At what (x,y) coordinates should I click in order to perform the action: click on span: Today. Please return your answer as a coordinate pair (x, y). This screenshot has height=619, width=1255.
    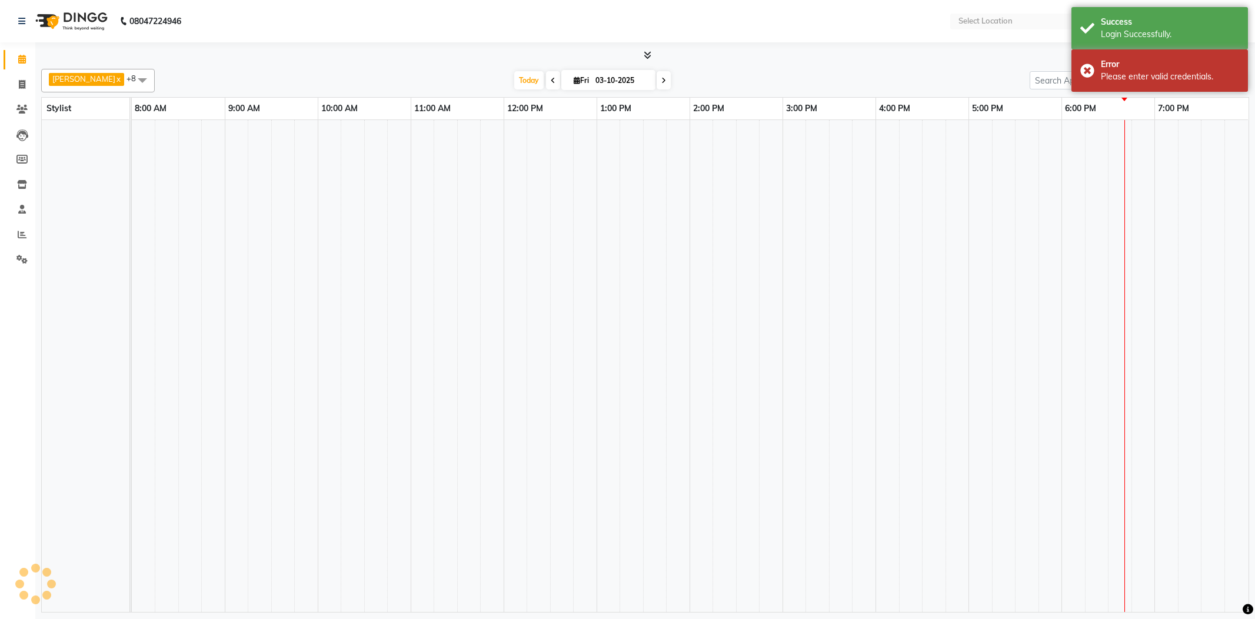
    Looking at the image, I should click on (529, 80).